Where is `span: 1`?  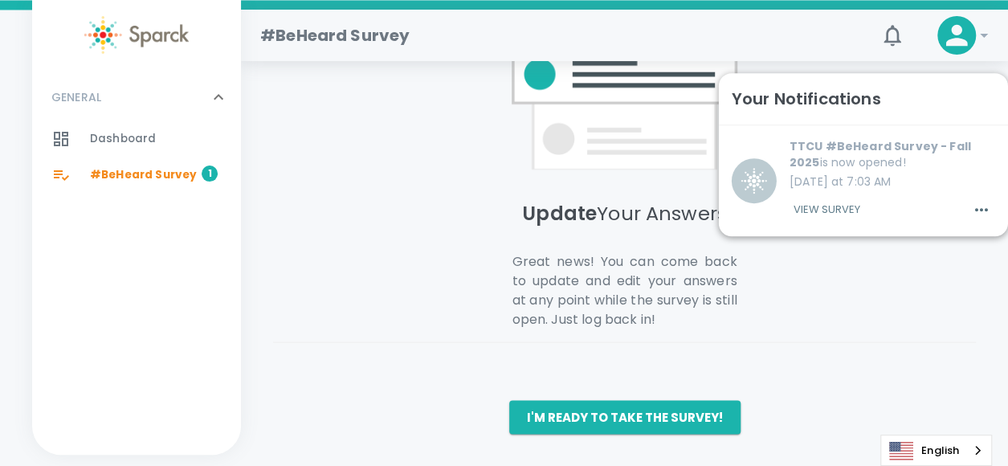
span: 1 is located at coordinates (210, 174).